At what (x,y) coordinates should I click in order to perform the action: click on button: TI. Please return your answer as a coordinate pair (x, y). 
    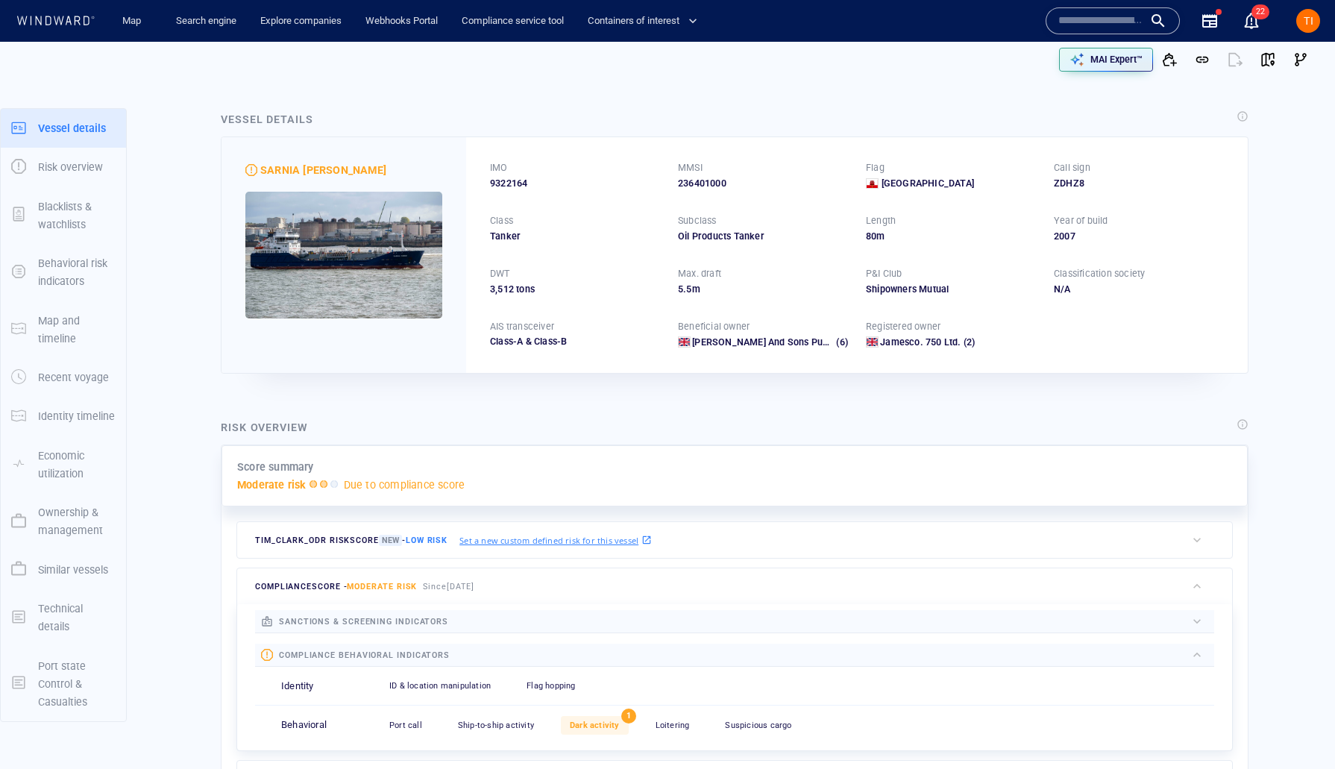
    Looking at the image, I should click on (1308, 21).